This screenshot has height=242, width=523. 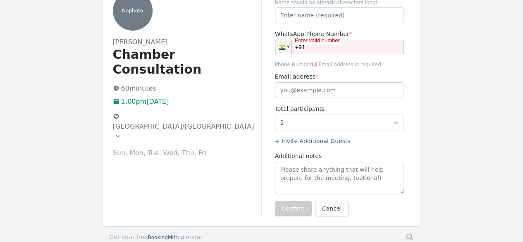 What do you see at coordinates (340, 141) in the screenshot?
I see `label: + Invite Additional Guests` at bounding box center [340, 141].